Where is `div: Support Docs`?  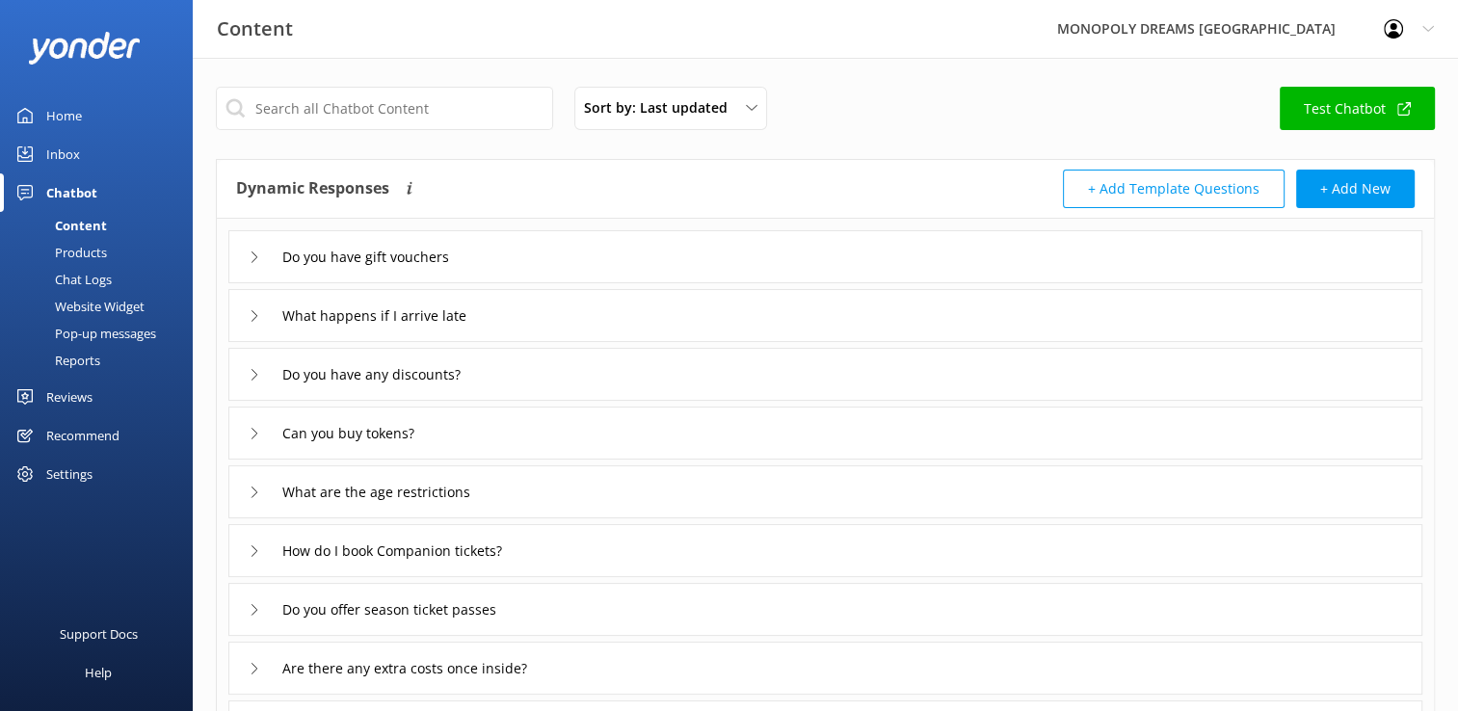 div: Support Docs is located at coordinates (98, 634).